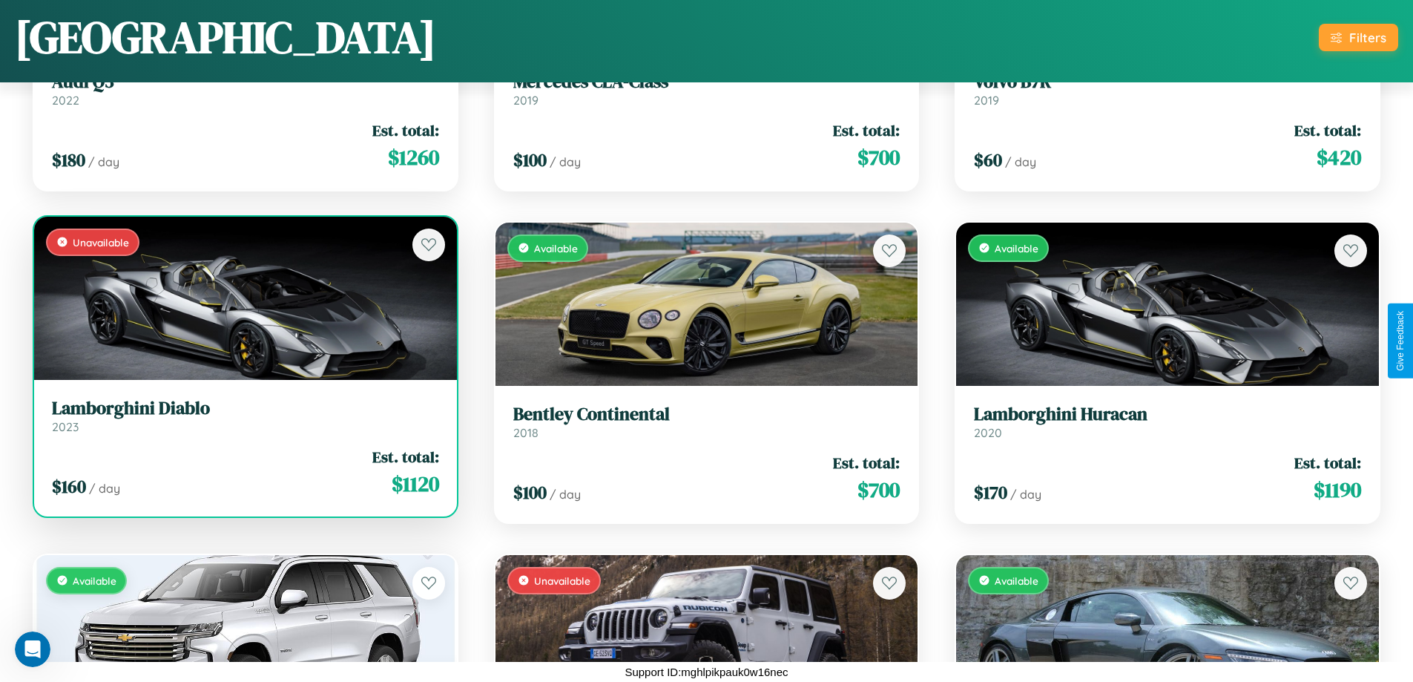  I want to click on h3: Volvo B7R, so click(1167, 82).